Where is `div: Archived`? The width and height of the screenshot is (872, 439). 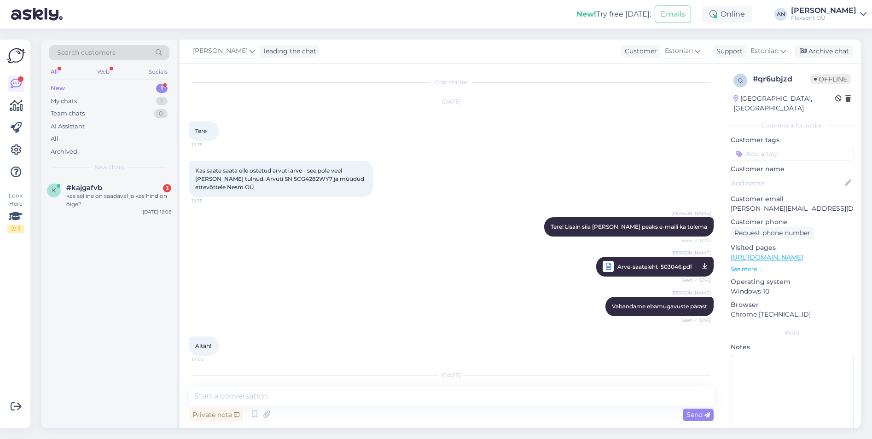 div: Archived is located at coordinates (64, 152).